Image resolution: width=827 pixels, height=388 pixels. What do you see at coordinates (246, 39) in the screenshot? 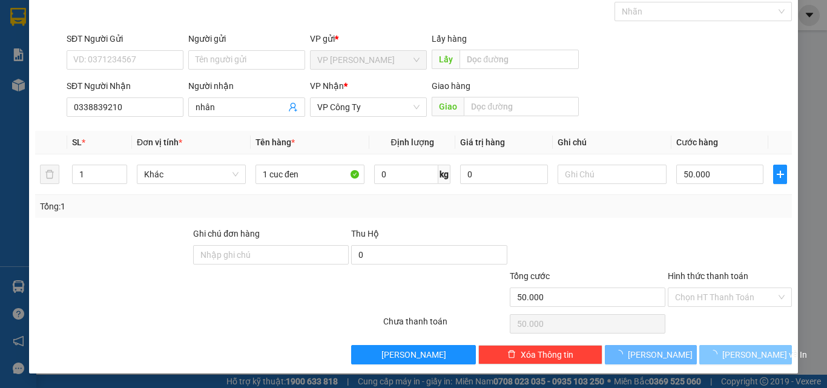
I see `div: Người gửi` at bounding box center [246, 39].